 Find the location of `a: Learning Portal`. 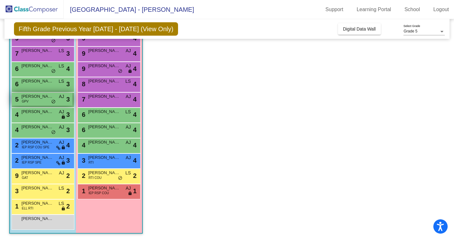

a: Learning Portal is located at coordinates (374, 10).